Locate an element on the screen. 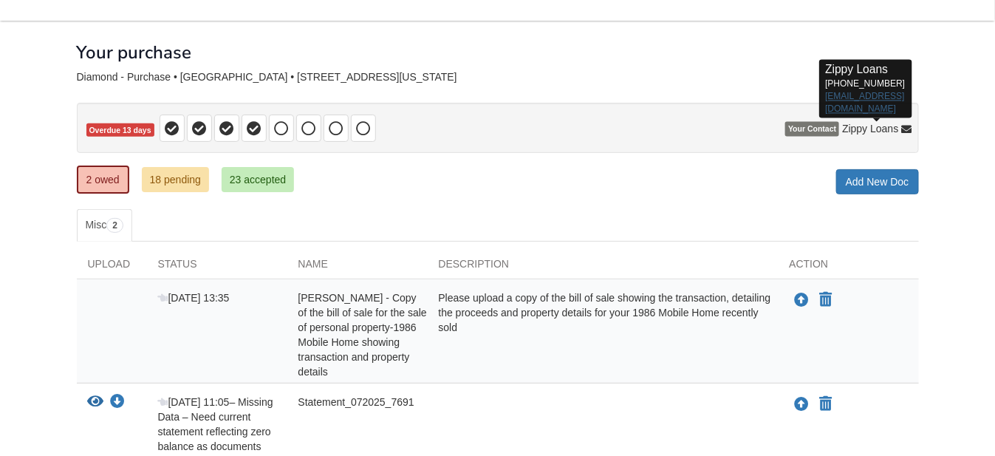 Image resolution: width=995 pixels, height=456 pixels. h1: Your purchase is located at coordinates (134, 52).